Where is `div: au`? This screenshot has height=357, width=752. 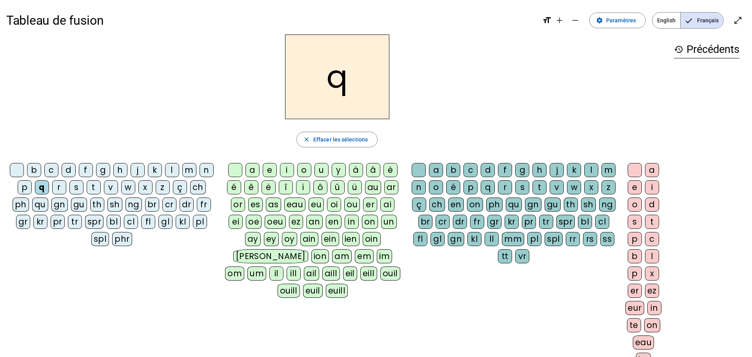 div: au is located at coordinates (373, 187).